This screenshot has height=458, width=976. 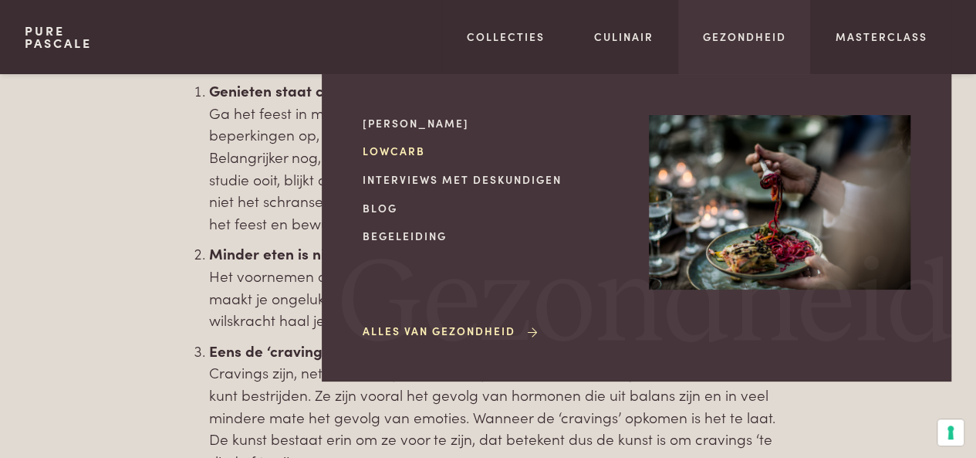 What do you see at coordinates (880, 36) in the screenshot?
I see `a: Masterclass` at bounding box center [880, 36].